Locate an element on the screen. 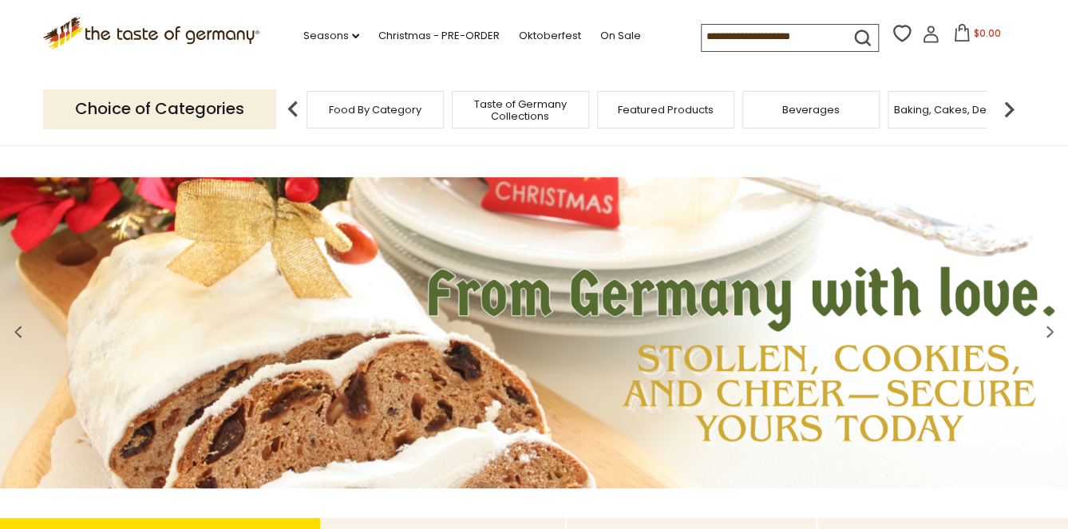 This screenshot has width=1068, height=529. a: Taste of Germany Collections is located at coordinates (520, 110).